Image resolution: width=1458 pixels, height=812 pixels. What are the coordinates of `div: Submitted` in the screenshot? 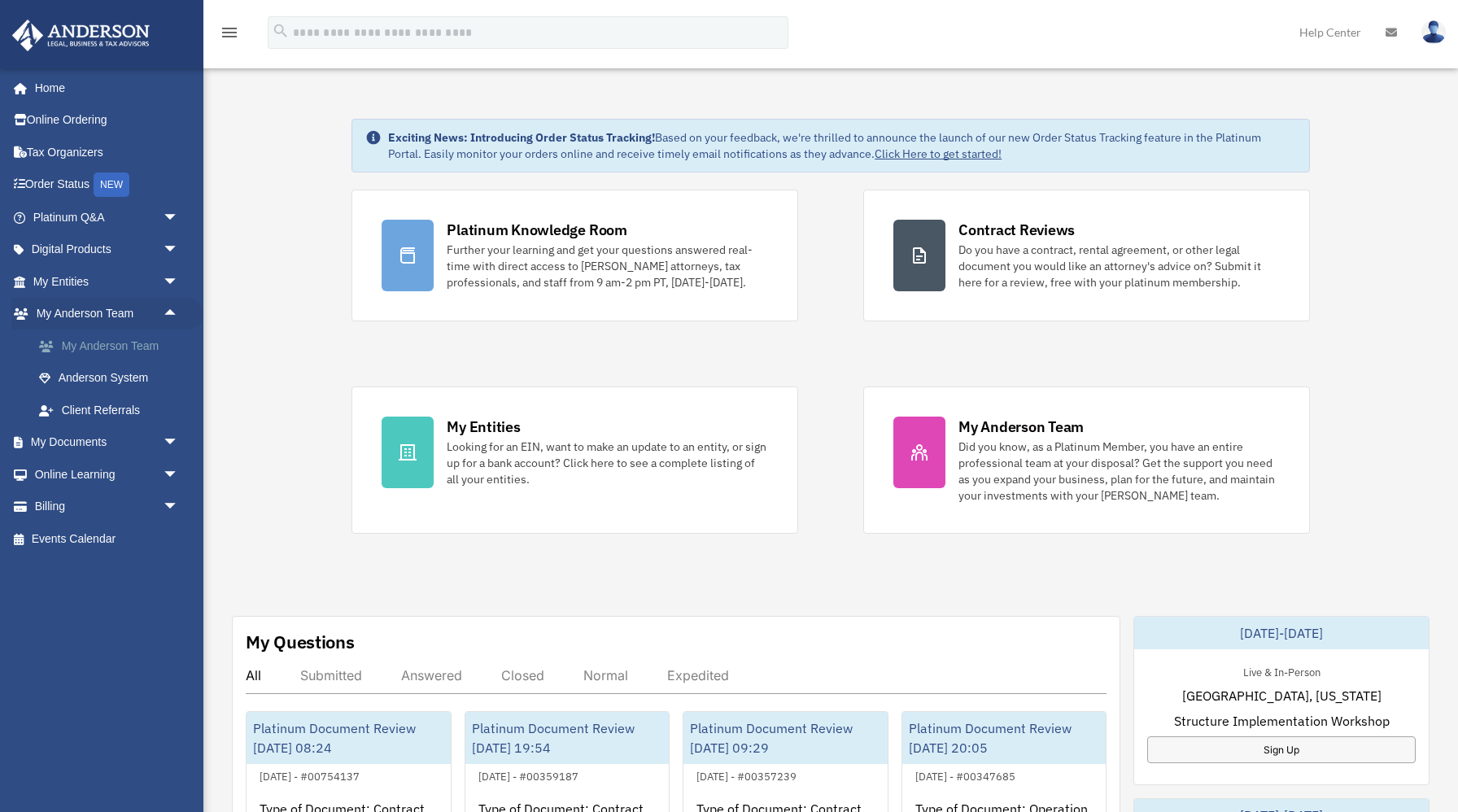 It's located at (331, 676).